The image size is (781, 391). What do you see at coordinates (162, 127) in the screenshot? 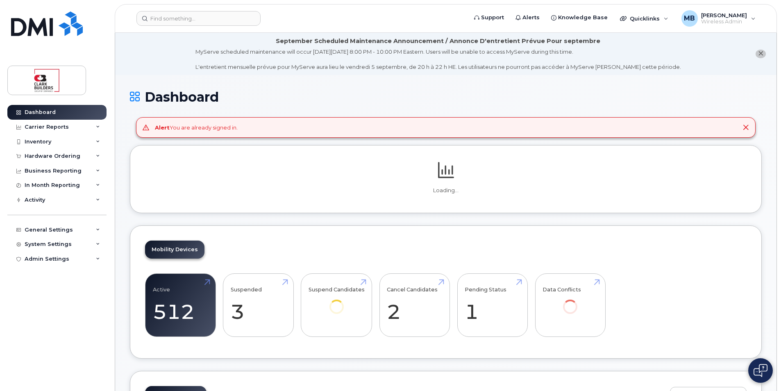
I see `strong: Alert` at bounding box center [162, 127].